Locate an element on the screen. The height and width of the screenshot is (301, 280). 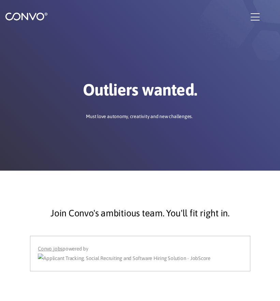
p: Must love autonomy, creativity and new challenges. is located at coordinates (139, 116).